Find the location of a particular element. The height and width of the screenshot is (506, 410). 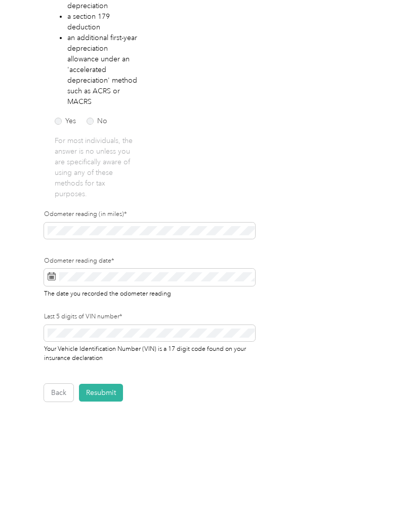

label: Odometer reading (in miles)* is located at coordinates (149, 214).